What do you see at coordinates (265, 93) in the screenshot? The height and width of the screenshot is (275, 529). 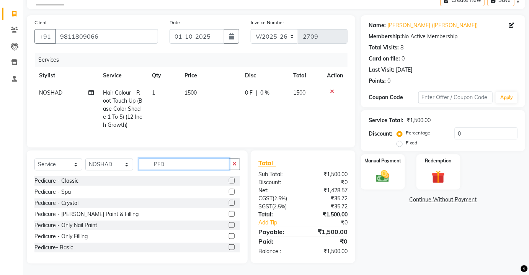 I see `span: 0 %` at bounding box center [265, 93].